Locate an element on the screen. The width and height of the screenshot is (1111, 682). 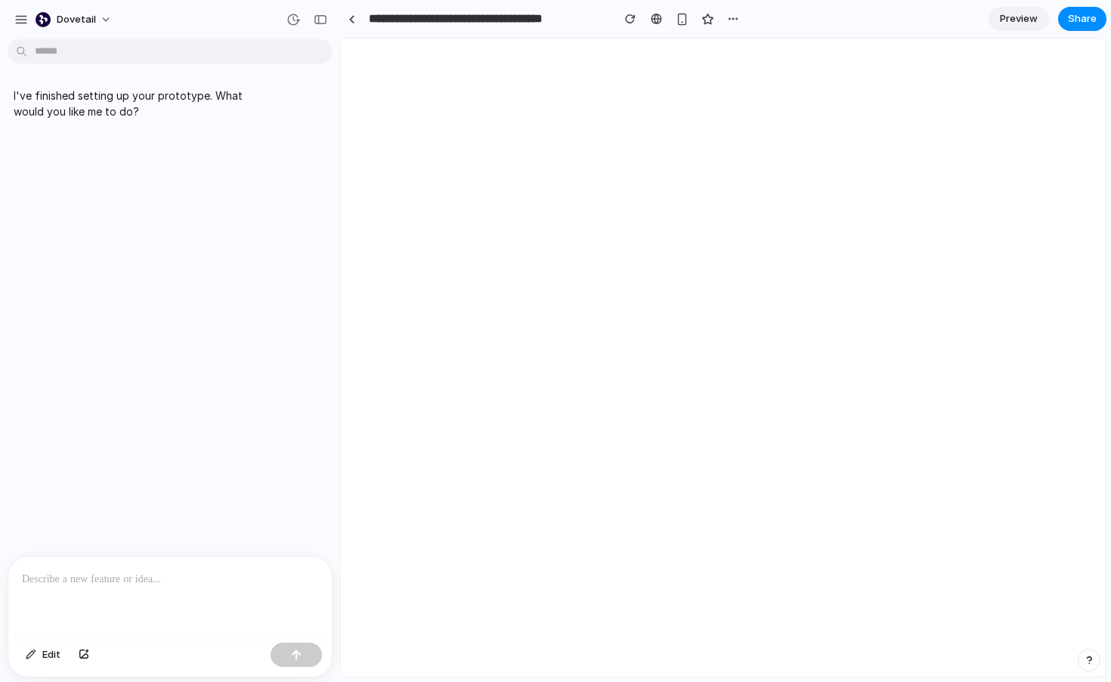
span: dovetail is located at coordinates (76, 20).